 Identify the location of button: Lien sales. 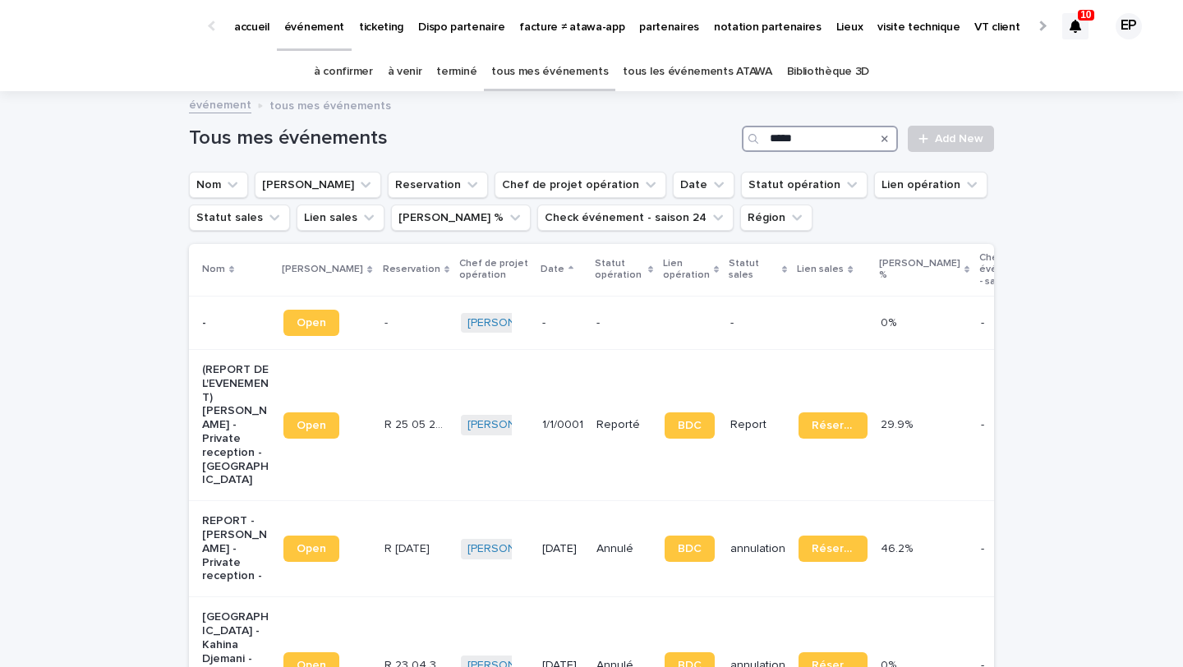
(340, 218).